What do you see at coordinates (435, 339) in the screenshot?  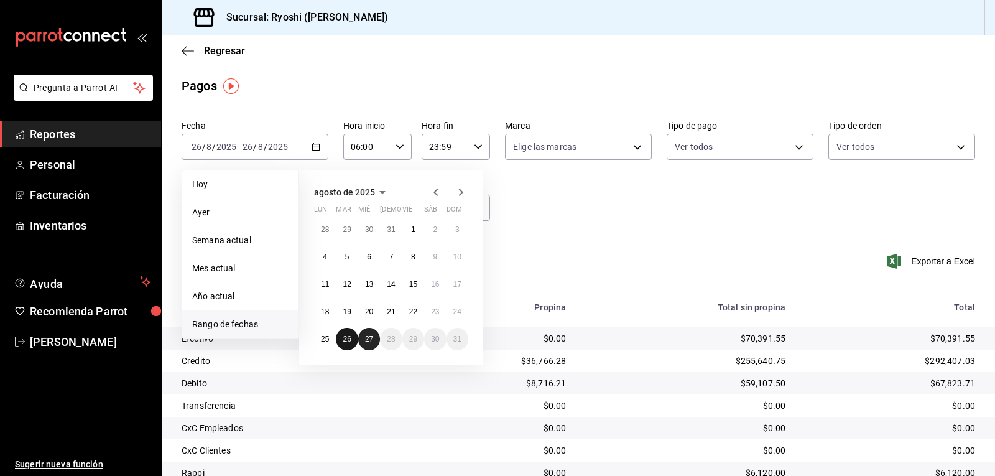 I see `abbr: 30 de agosto de 2025` at bounding box center [435, 339].